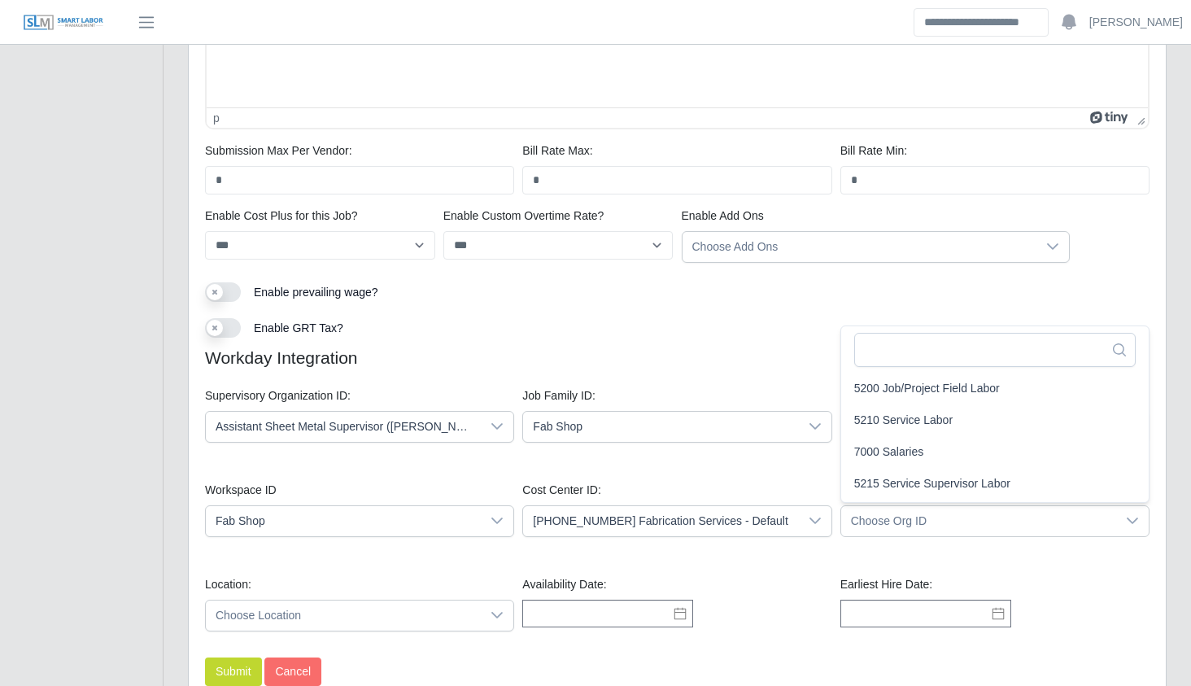 Image resolution: width=1191 pixels, height=686 pixels. I want to click on label: Location:, so click(228, 584).